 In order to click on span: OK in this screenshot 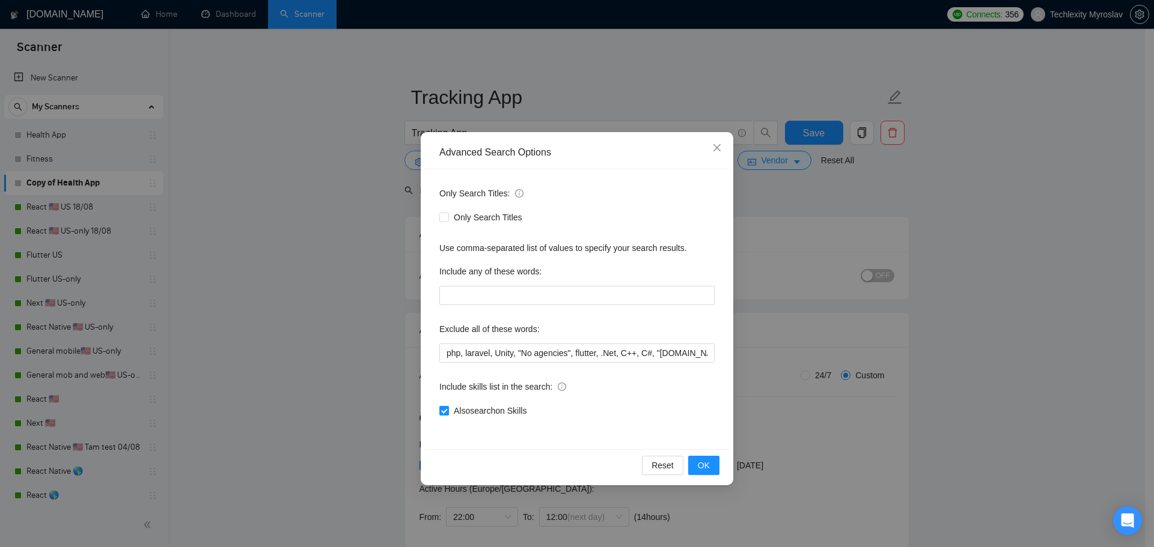, I will do `click(704, 466)`.